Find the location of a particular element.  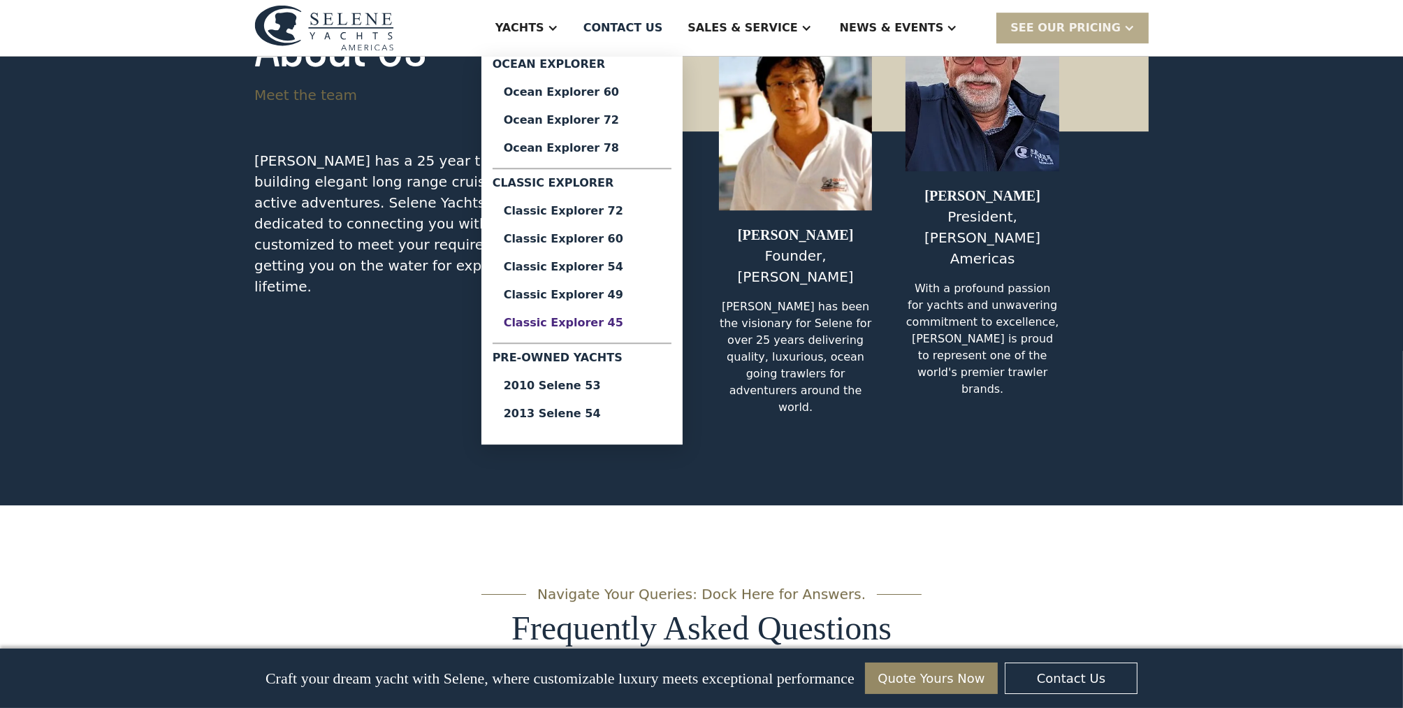

div: Sales & Service is located at coordinates (742, 28).